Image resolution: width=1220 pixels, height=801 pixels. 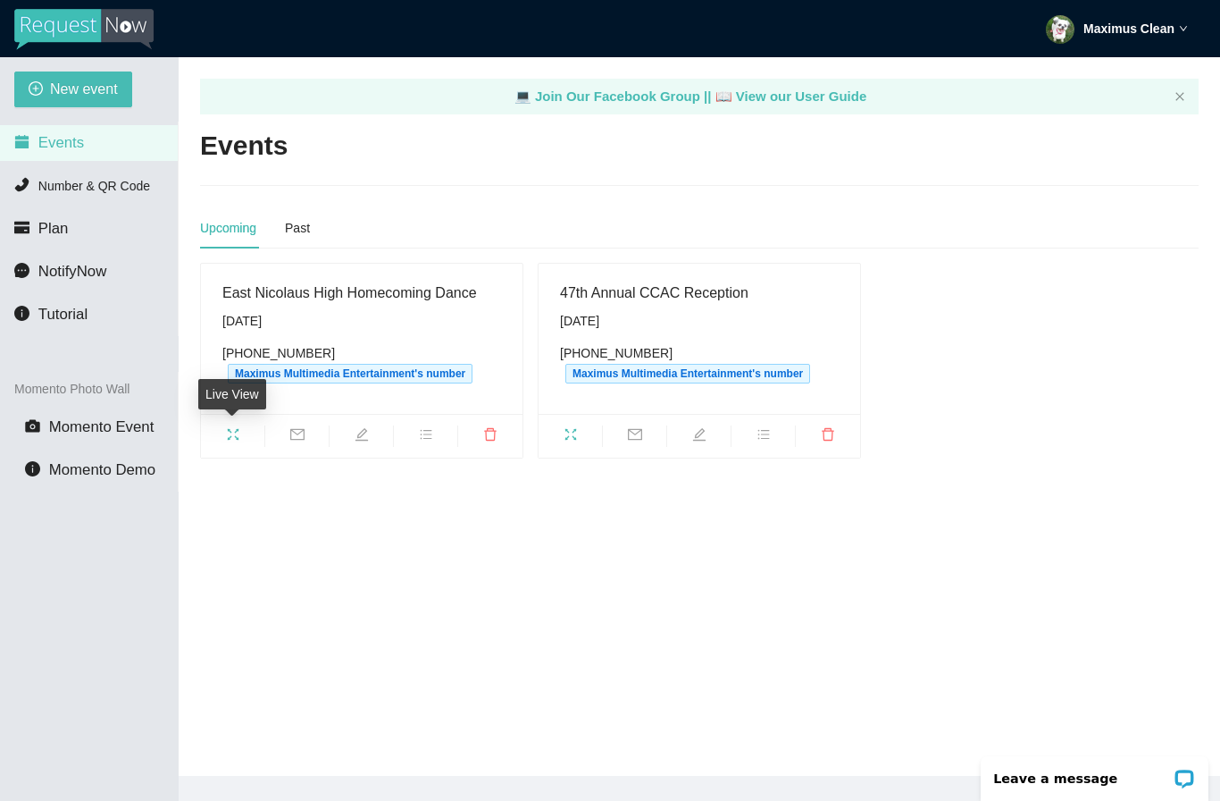 What do you see at coordinates (36, 89) in the screenshot?
I see `span: plus-circle` at bounding box center [36, 89].